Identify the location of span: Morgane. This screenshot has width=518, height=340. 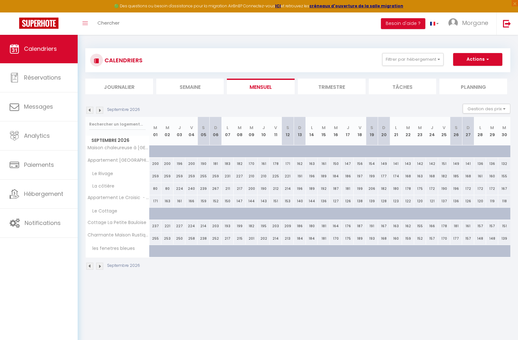
(475, 23).